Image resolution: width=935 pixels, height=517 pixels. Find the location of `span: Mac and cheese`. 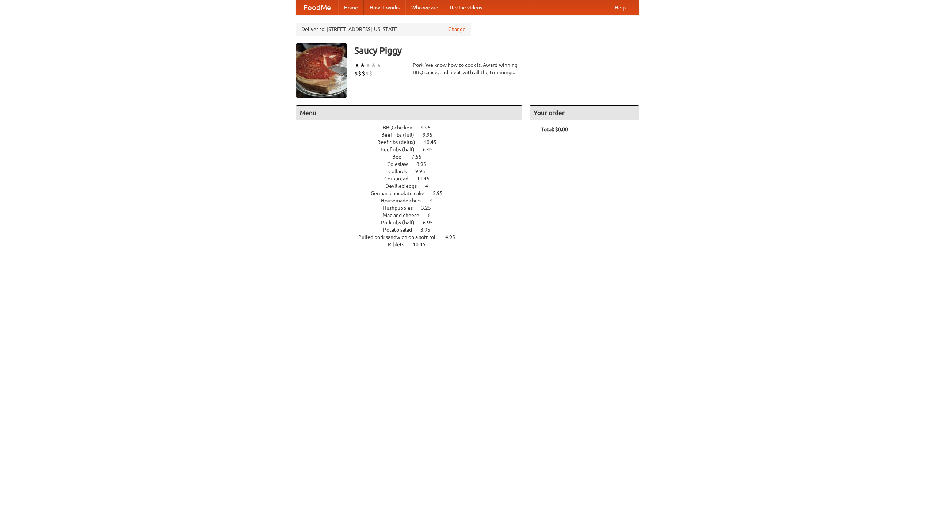

span: Mac and cheese is located at coordinates (405, 215).